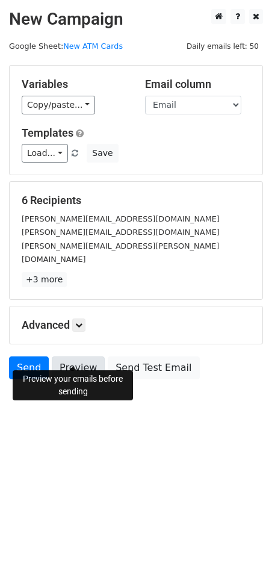 The image size is (272, 584). I want to click on a: Templates, so click(48, 133).